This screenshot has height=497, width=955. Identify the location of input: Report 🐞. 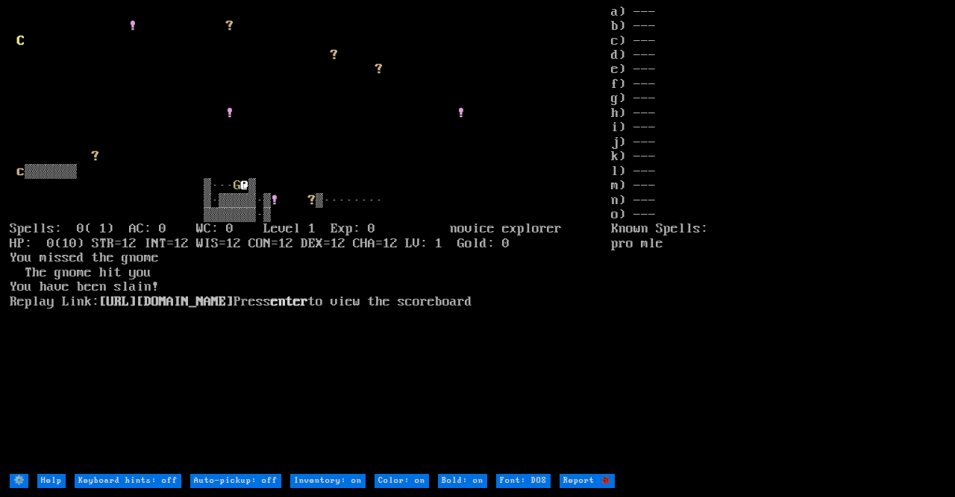
(587, 481).